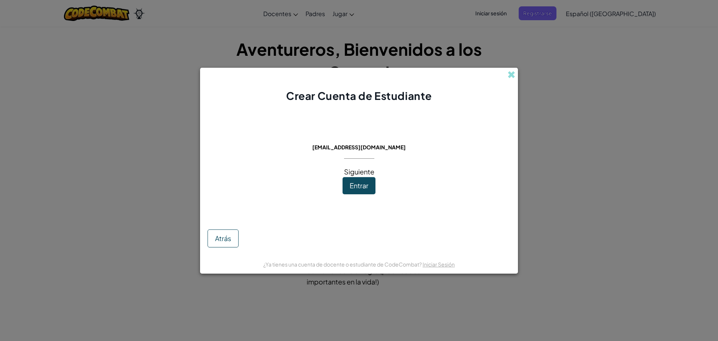  What do you see at coordinates (359, 185) in the screenshot?
I see `span: Entrar` at bounding box center [359, 185].